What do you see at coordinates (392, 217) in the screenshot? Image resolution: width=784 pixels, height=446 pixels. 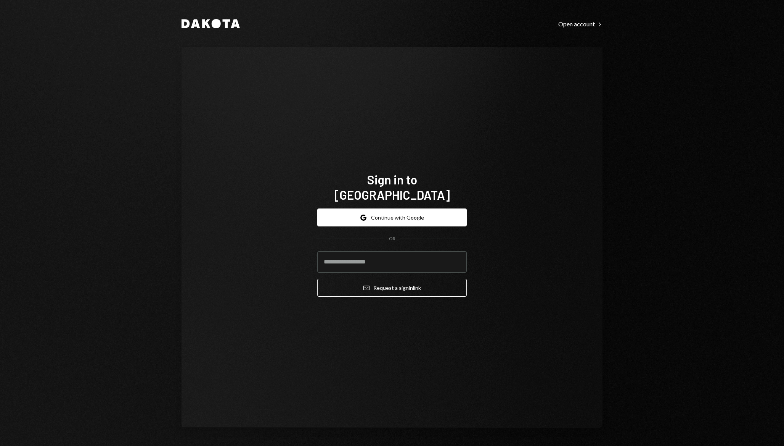 I see `button: Continue with Google` at bounding box center [392, 217].